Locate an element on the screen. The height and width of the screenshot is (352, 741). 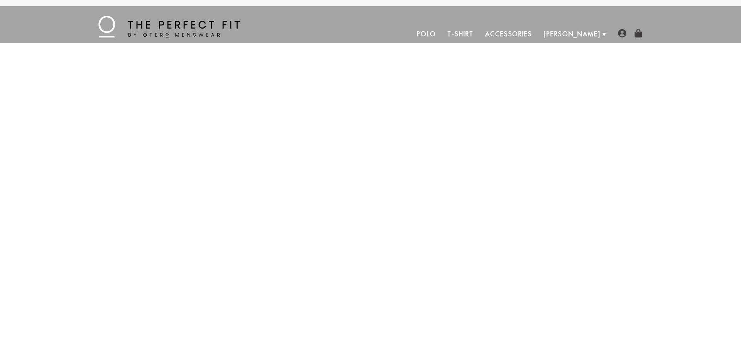
img: shopping-bag-icon.png is located at coordinates (639, 33).